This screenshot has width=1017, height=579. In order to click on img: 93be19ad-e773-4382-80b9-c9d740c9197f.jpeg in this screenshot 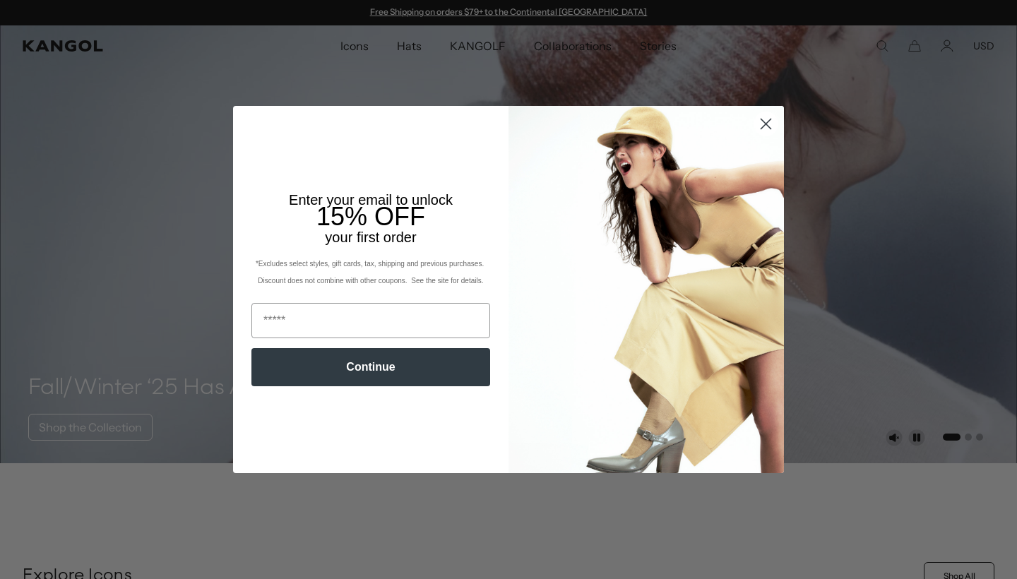, I will do `click(646, 290)`.